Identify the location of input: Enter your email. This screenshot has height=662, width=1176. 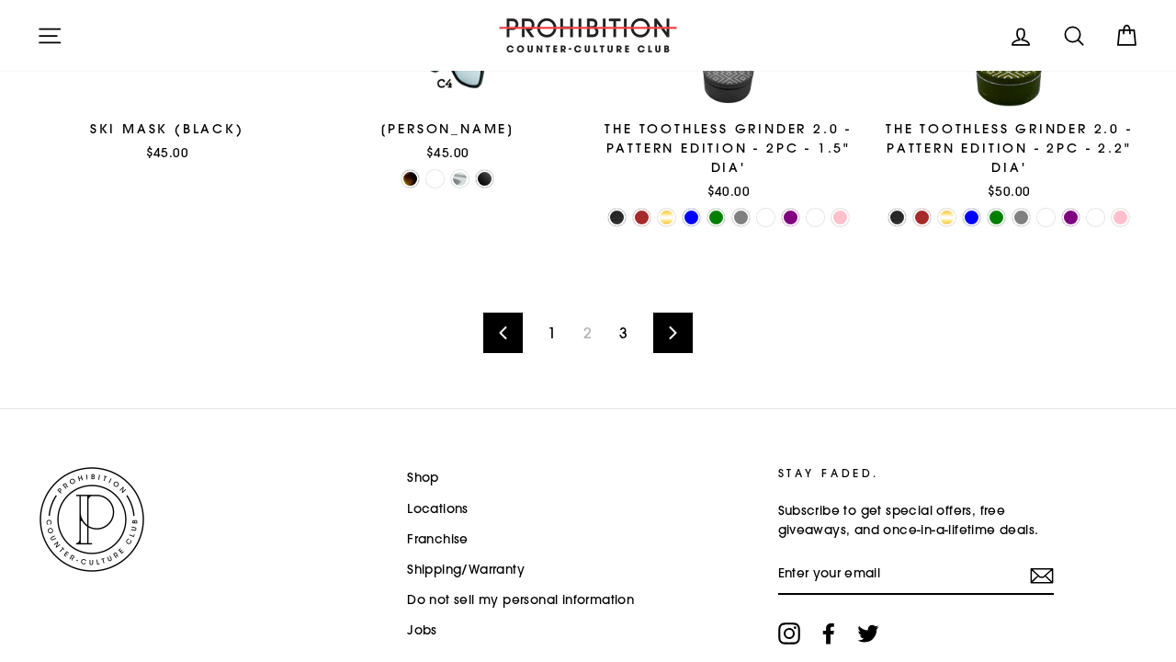
(916, 574).